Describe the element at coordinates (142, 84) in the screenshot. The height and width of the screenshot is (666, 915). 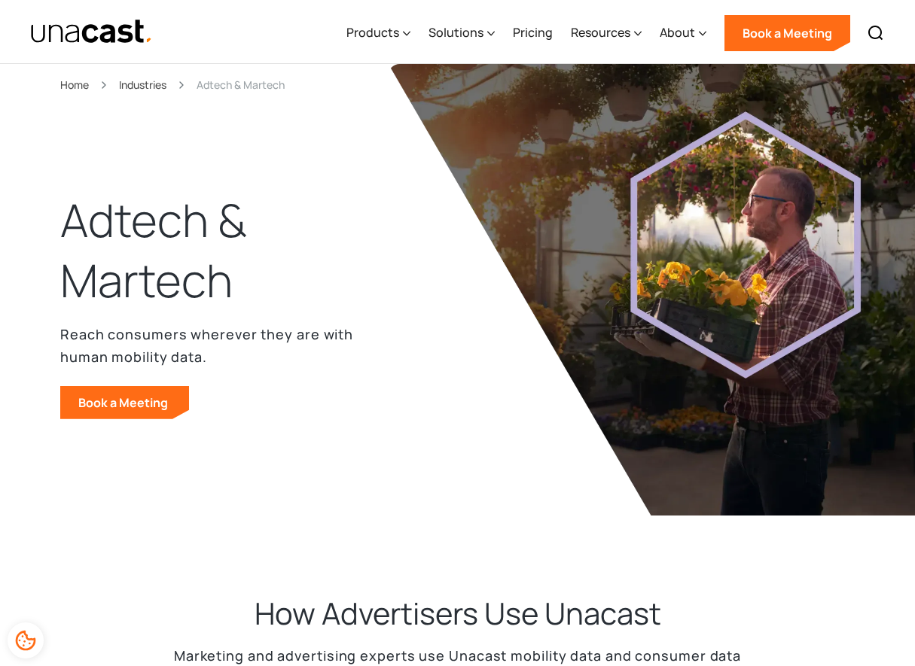
I see `a: Industries` at that location.